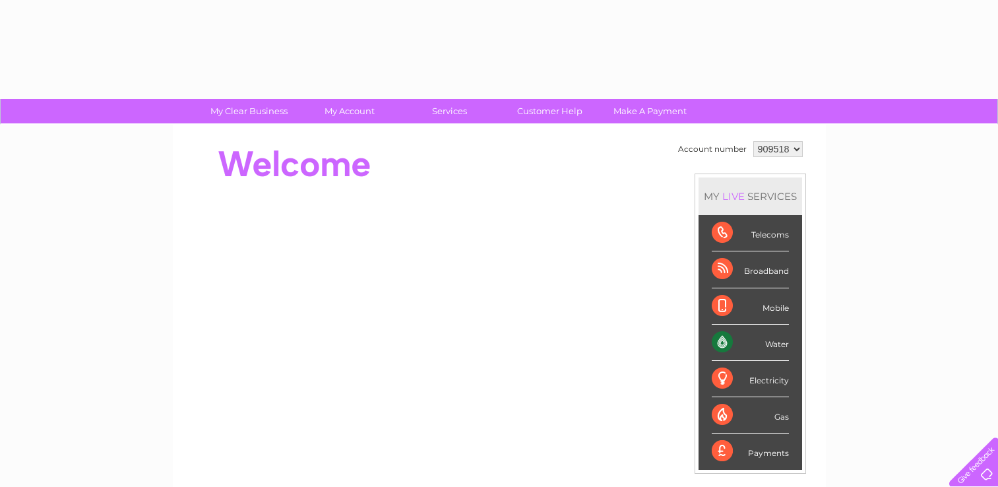 This screenshot has height=487, width=998. Describe the element at coordinates (750, 342) in the screenshot. I see `div: Water` at that location.